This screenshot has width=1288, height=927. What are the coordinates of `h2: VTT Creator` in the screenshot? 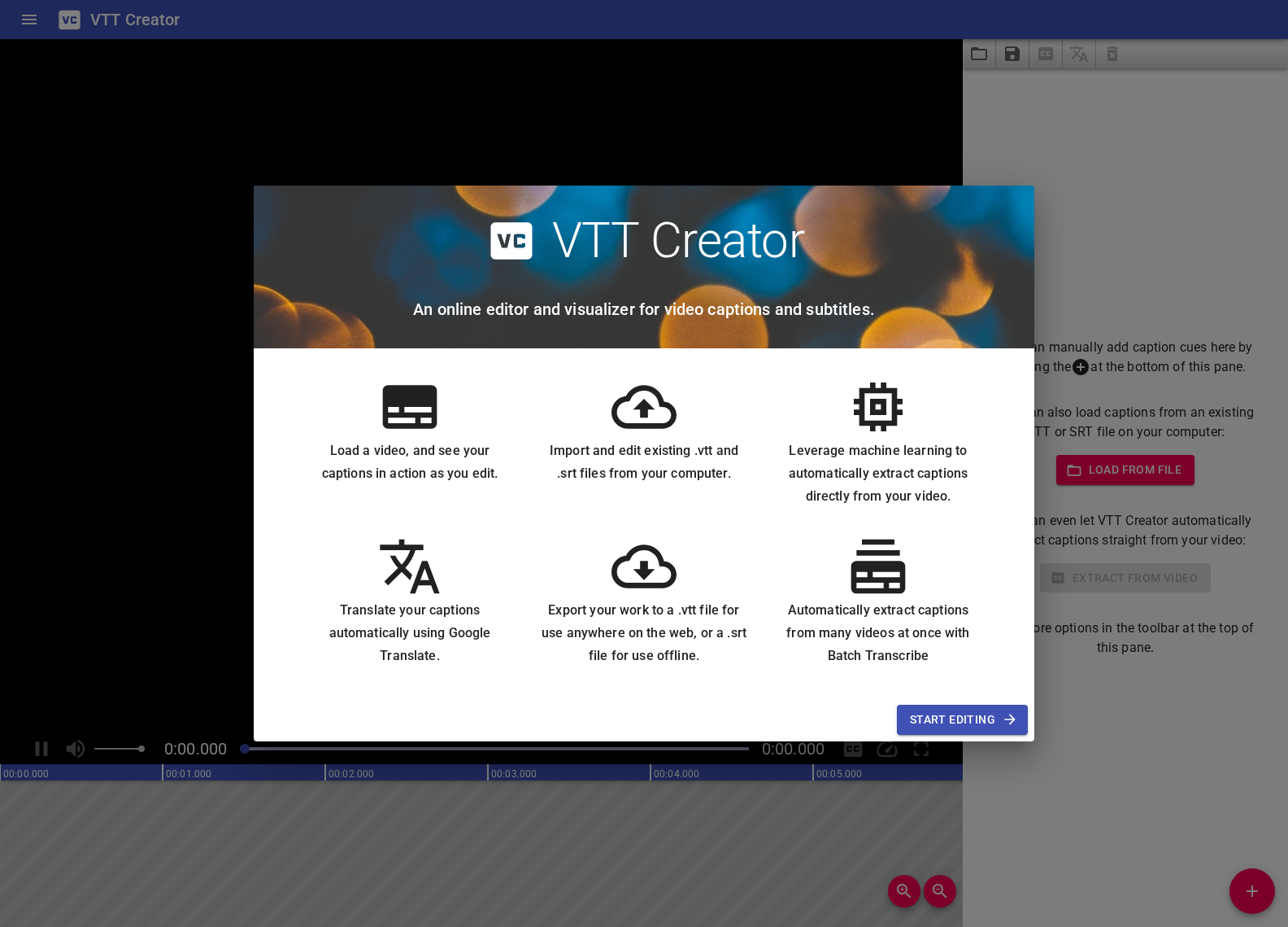 It's located at (678, 241).